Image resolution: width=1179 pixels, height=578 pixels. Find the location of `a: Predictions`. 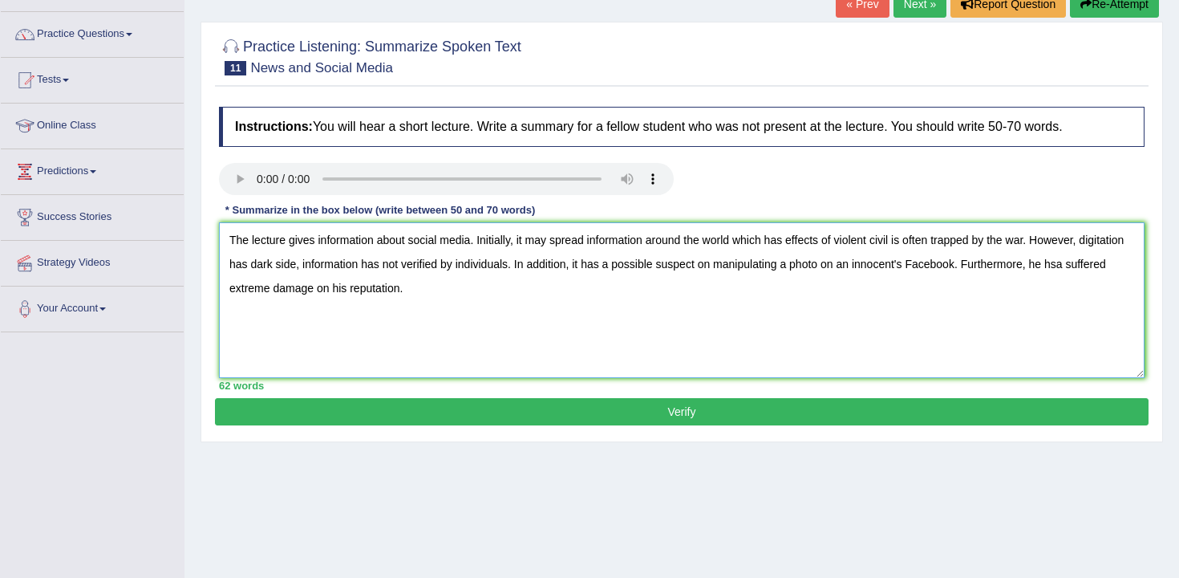

a: Predictions is located at coordinates (92, 169).